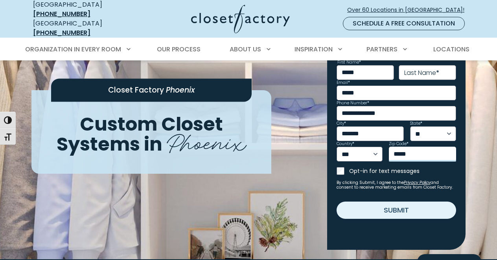  What do you see at coordinates (349, 62) in the screenshot?
I see `label: First Name` at bounding box center [349, 62].